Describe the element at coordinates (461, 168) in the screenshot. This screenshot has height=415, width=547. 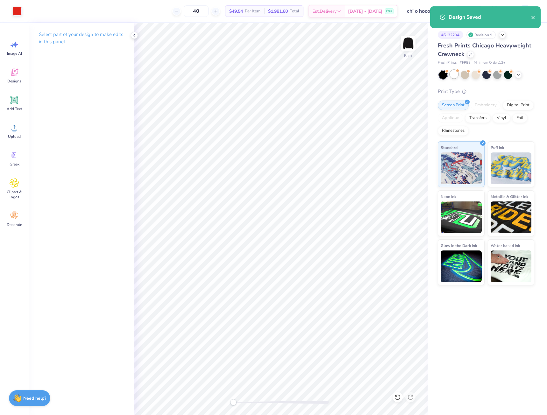
I see `img: Standard` at that location.